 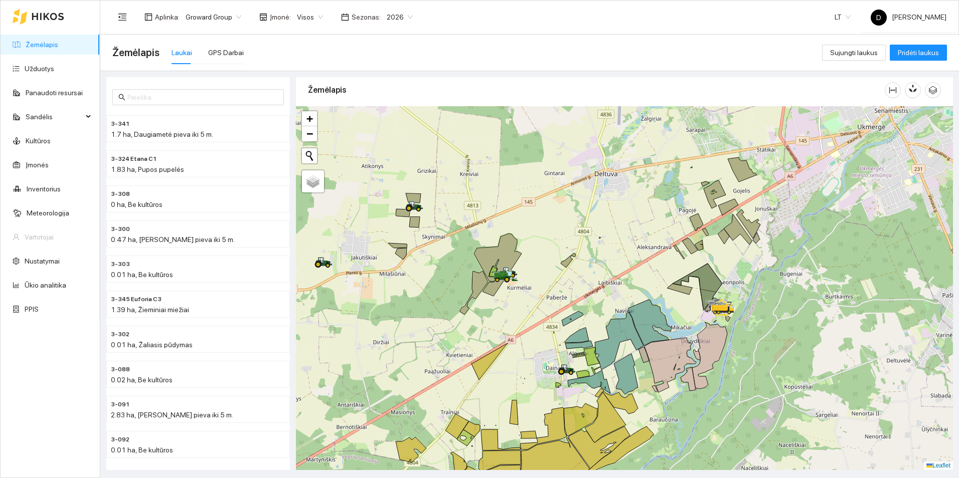 I want to click on input: Paieška, so click(x=203, y=97).